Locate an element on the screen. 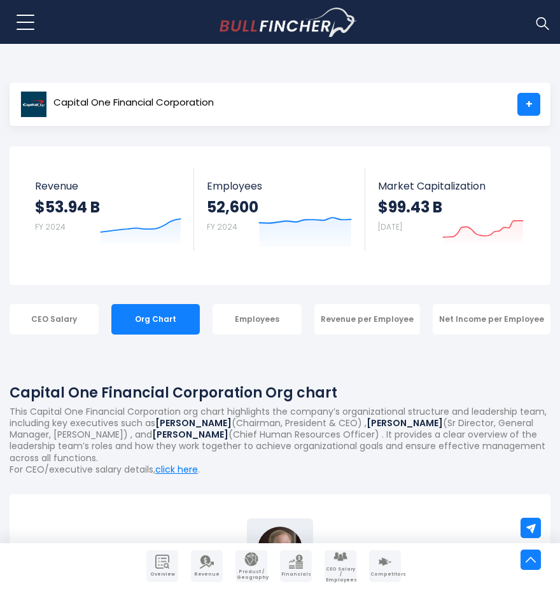 The width and height of the screenshot is (560, 589). div: Revenue per Employee is located at coordinates (367, 319).